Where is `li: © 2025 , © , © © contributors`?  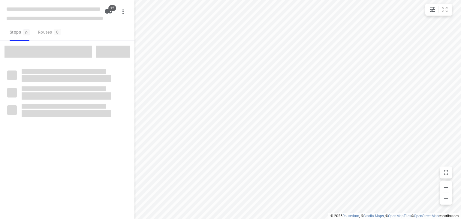
li: © 2025 , © , © © contributors is located at coordinates (394, 216).